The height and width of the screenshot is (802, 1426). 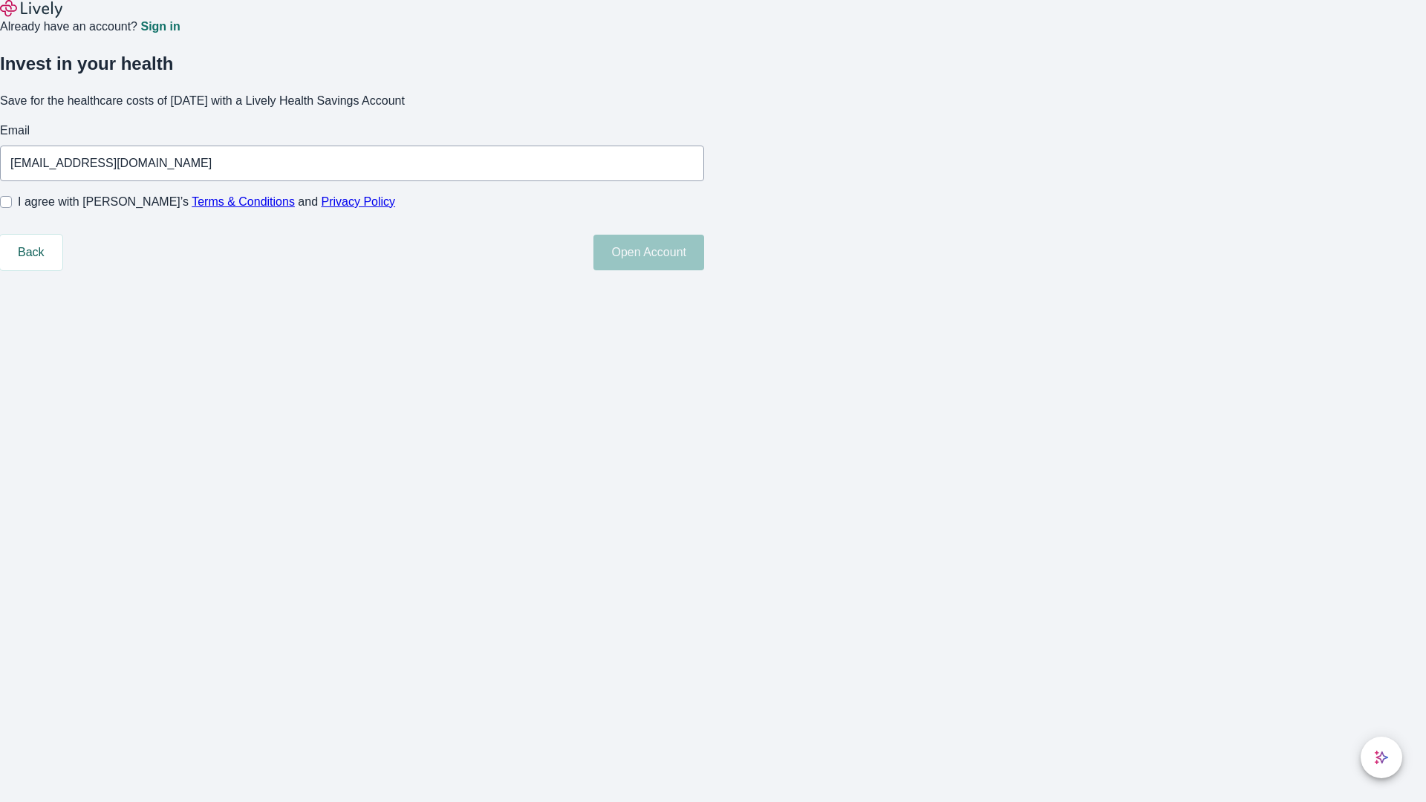 What do you see at coordinates (160, 27) in the screenshot?
I see `a: Sign in` at bounding box center [160, 27].